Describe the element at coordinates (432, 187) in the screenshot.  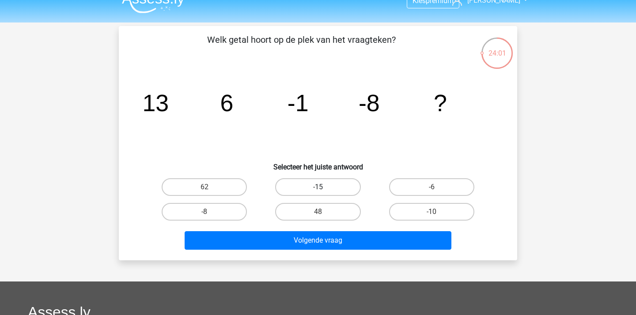
I see `label: -6` at that location.